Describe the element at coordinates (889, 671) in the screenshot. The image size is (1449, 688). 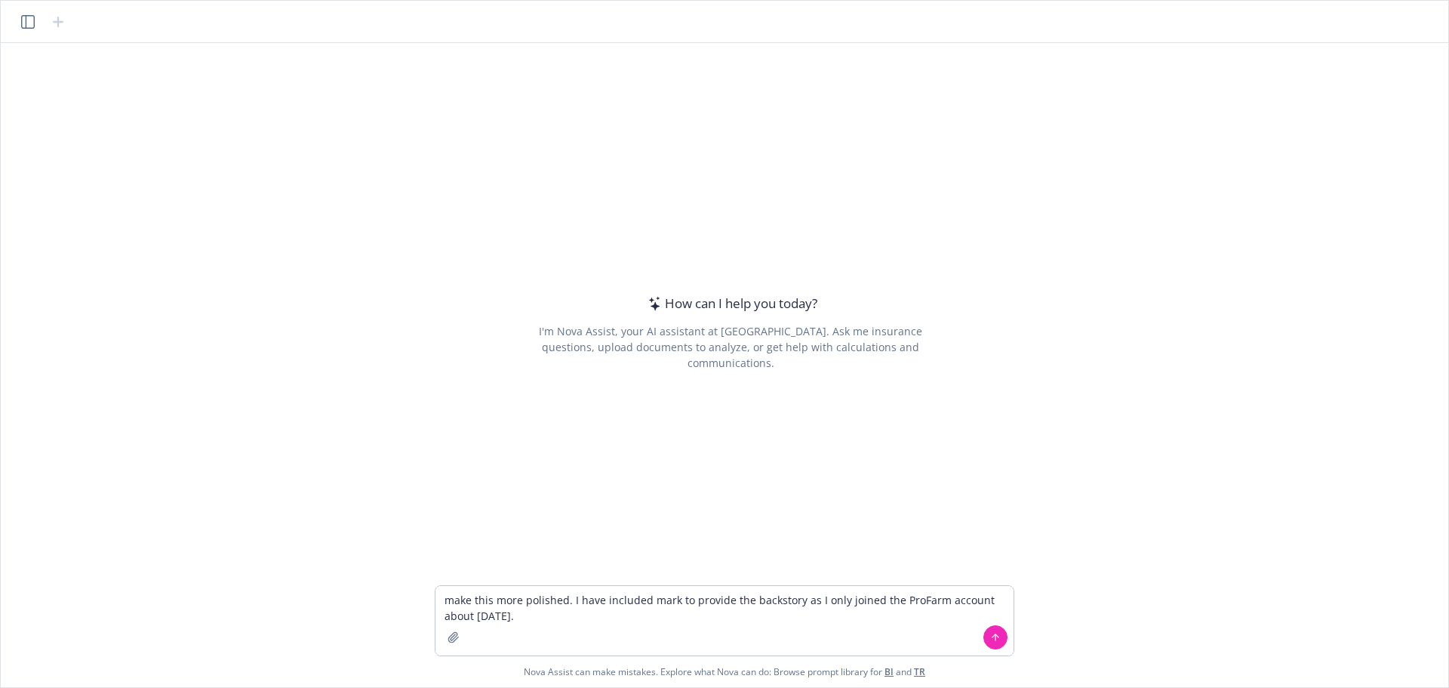
I see `a: BI` at that location.